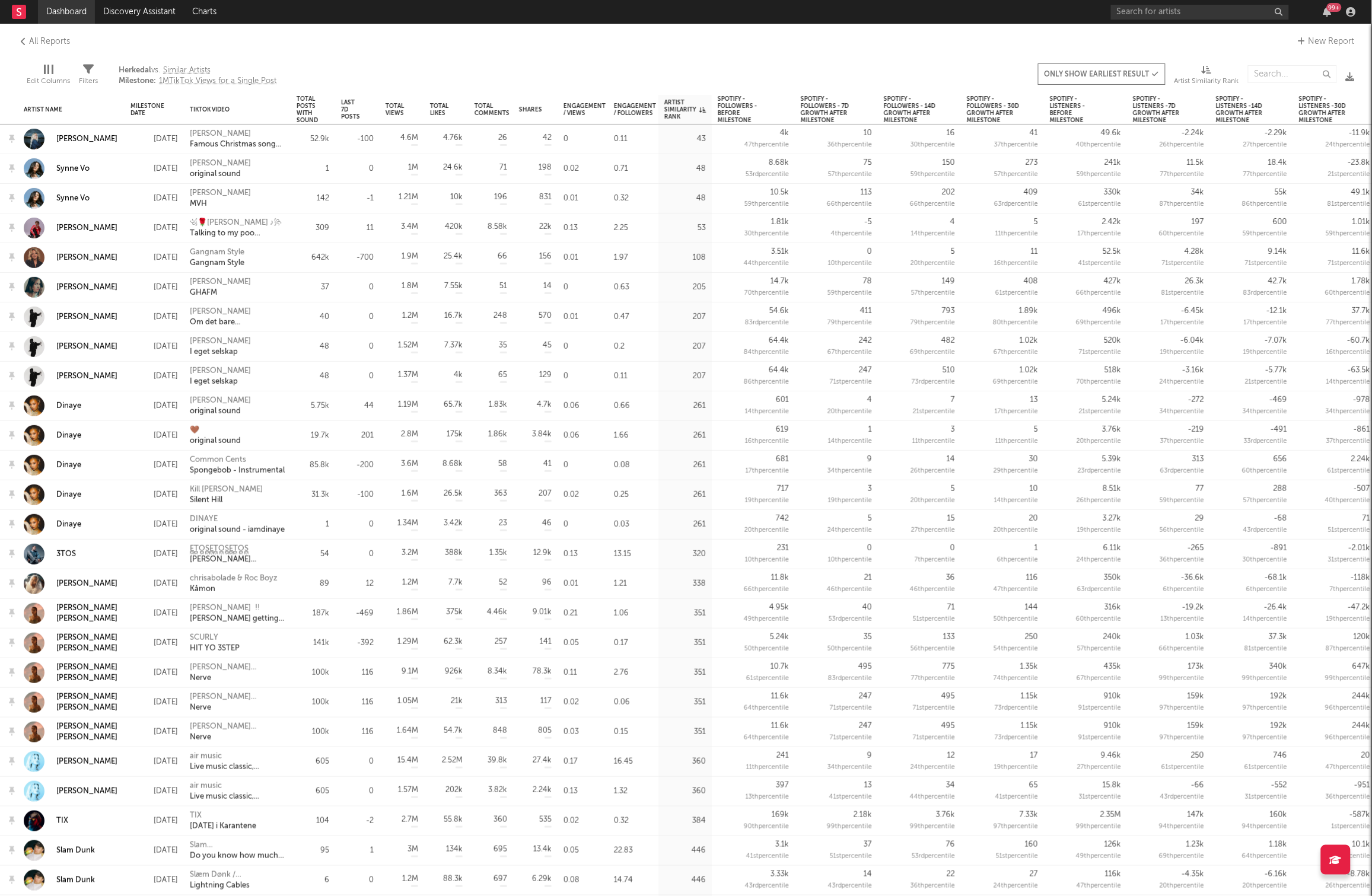 This screenshot has width=1372, height=896. Describe the element at coordinates (1112, 193) in the screenshot. I see `div: 330k` at that location.